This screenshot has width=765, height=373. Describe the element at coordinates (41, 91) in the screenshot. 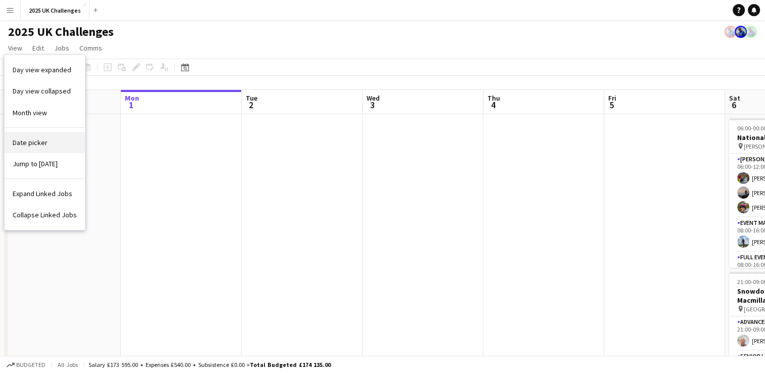

I see `span: Day view collapsed` at that location.